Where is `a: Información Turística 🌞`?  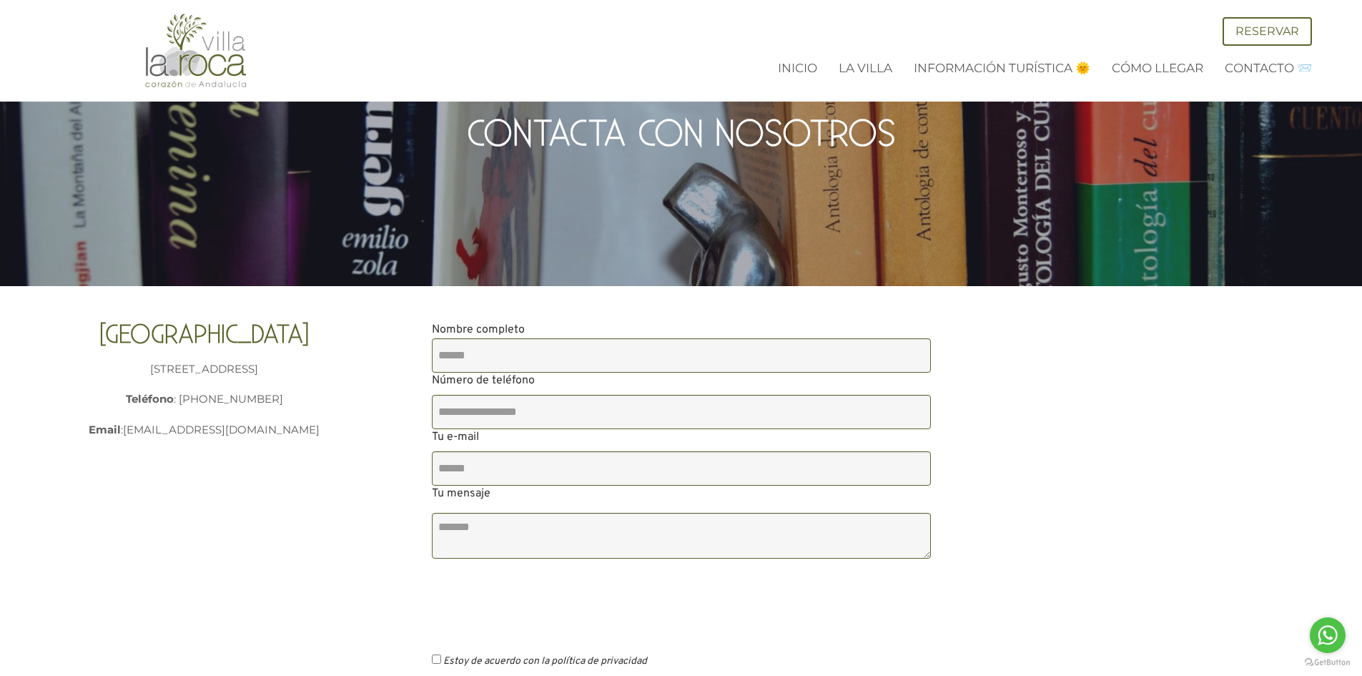
a: Información Turística 🌞 is located at coordinates (1001, 68).